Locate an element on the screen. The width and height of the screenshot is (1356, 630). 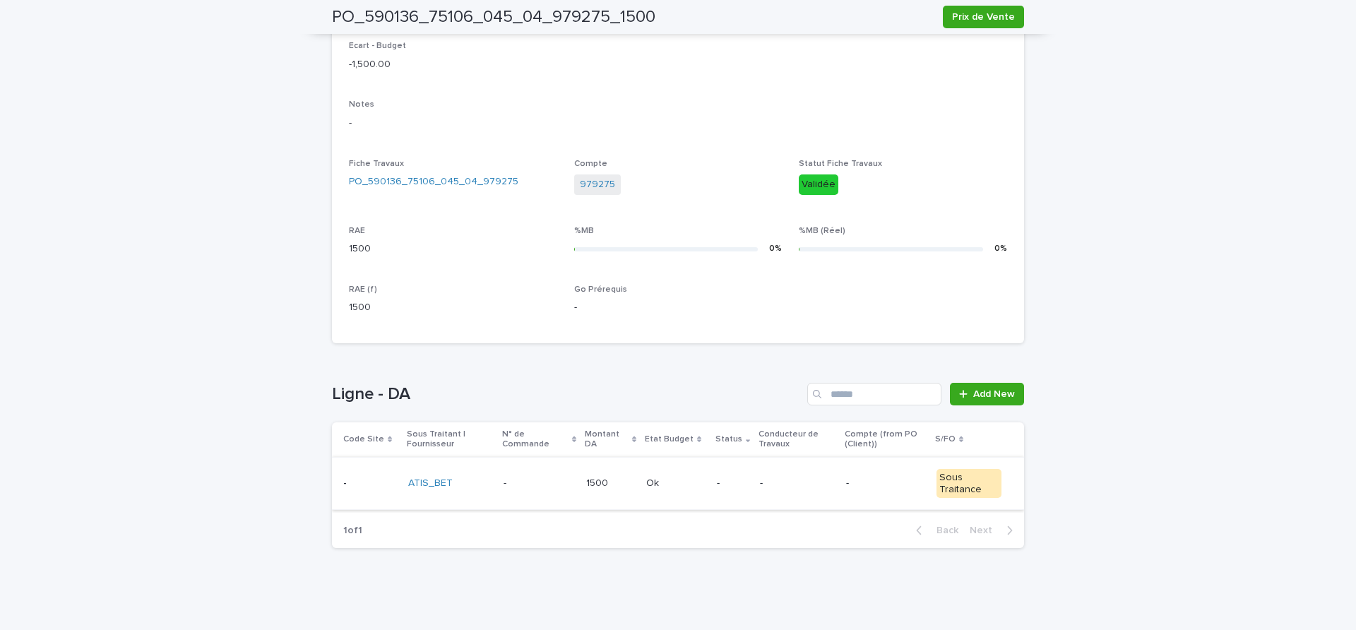
h1: Ligne - DA is located at coordinates (566, 394).